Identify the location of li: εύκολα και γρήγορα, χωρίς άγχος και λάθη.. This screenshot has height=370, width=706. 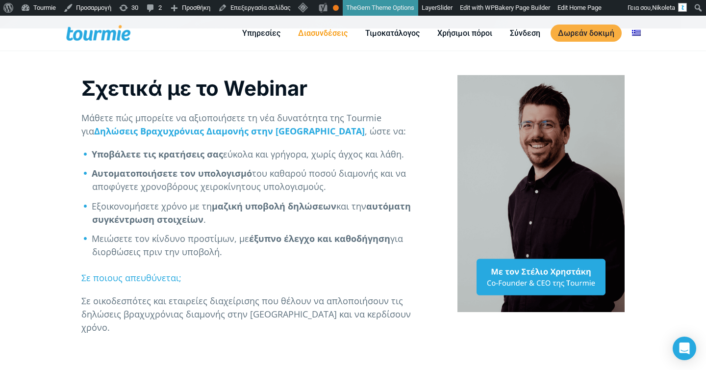
(264, 154).